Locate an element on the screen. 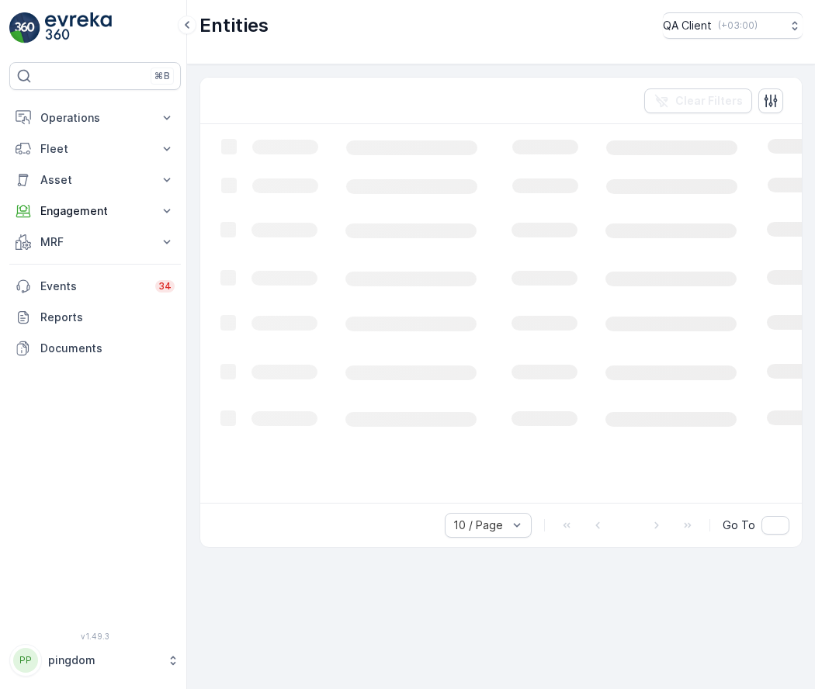 The width and height of the screenshot is (815, 689). button: MRF is located at coordinates (95, 242).